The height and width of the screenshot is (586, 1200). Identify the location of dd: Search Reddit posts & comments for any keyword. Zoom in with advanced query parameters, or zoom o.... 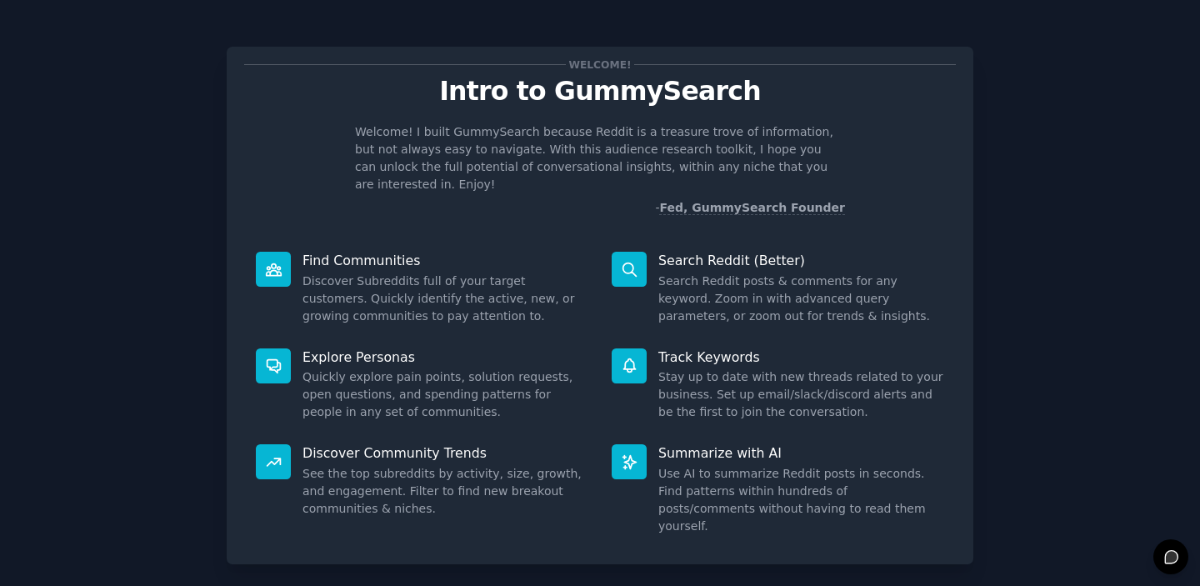
(801, 298).